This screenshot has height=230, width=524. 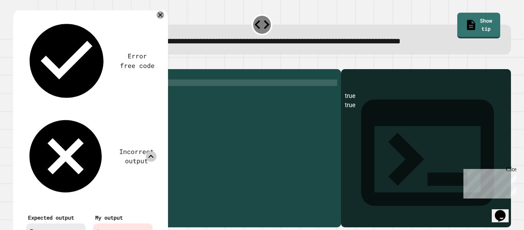 What do you see at coordinates (56, 217) in the screenshot?
I see `div: Expected output` at bounding box center [56, 217].